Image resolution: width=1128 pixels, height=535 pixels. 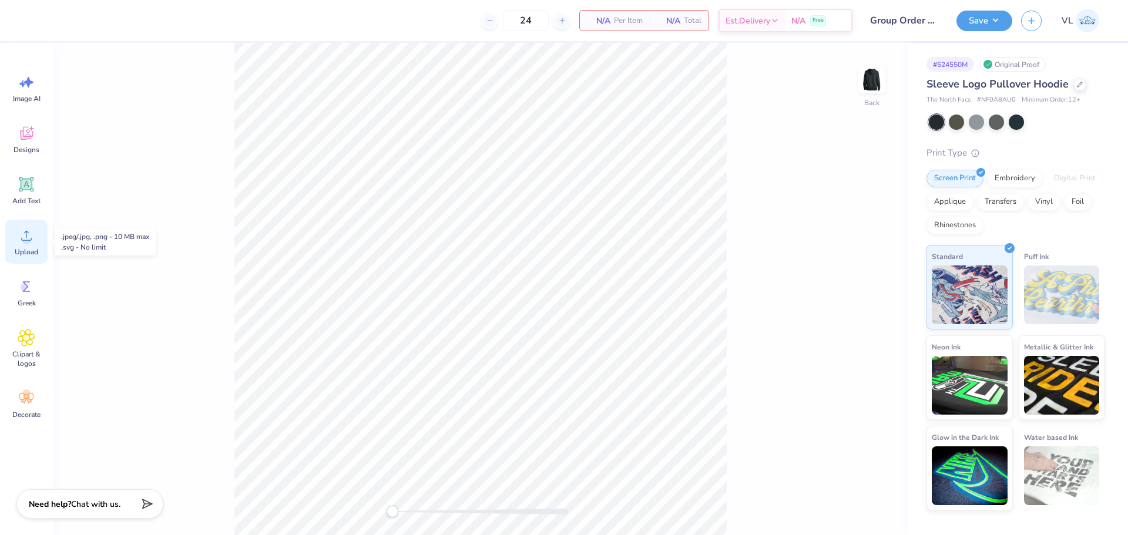 I want to click on div: Back, so click(x=872, y=103).